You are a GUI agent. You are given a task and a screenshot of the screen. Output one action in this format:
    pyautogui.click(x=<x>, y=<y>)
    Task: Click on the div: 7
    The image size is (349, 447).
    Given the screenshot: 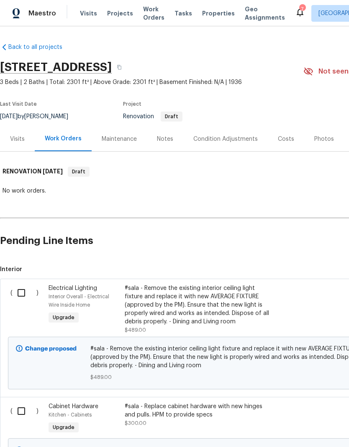 What is the action you would take?
    pyautogui.click(x=302, y=9)
    